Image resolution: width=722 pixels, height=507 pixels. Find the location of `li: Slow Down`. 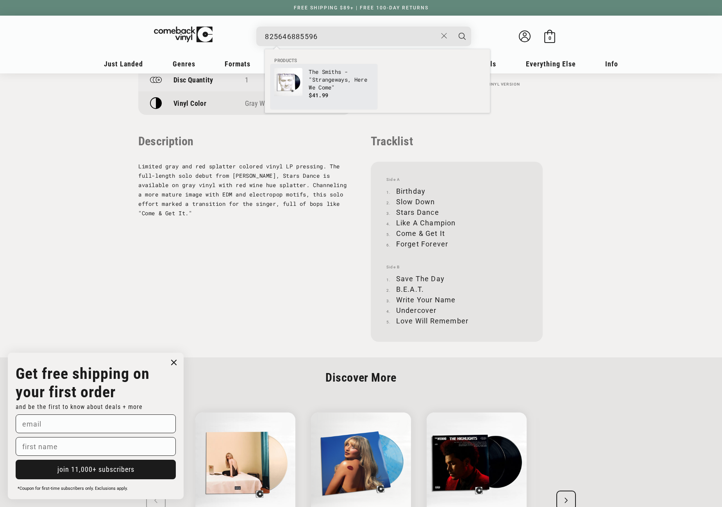

li: Slow Down is located at coordinates (457, 202).